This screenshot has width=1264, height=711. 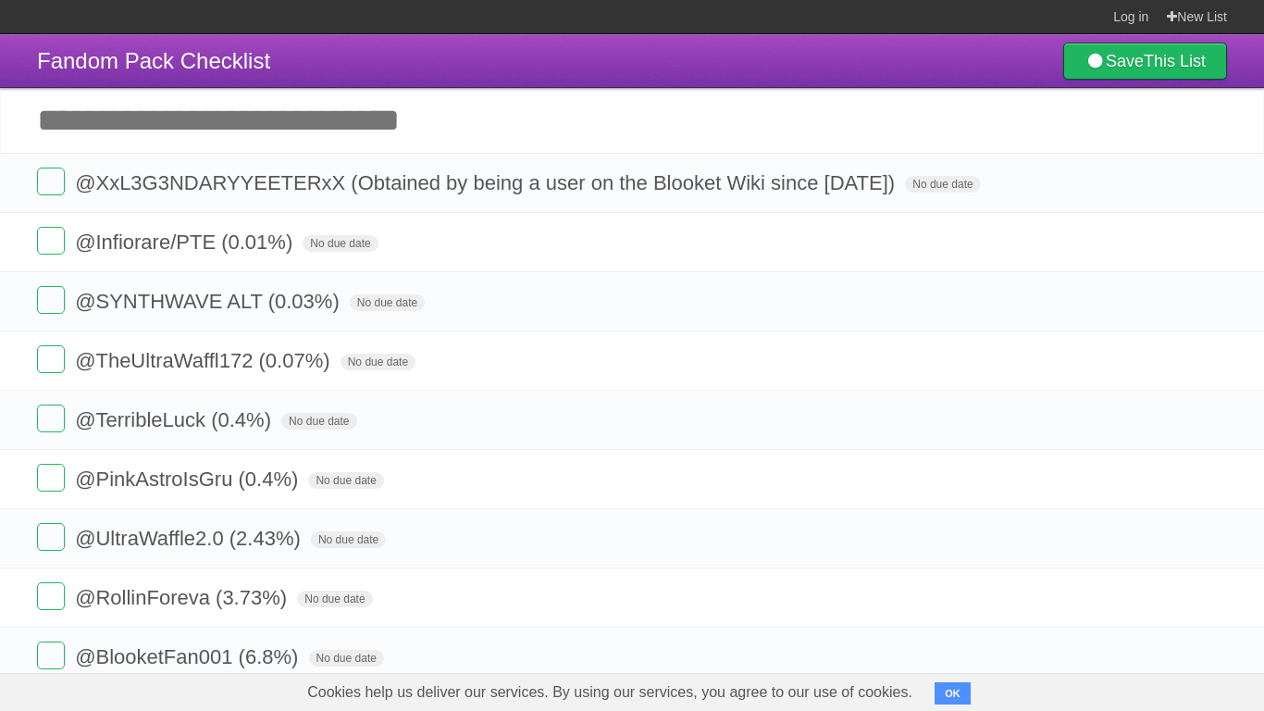 I want to click on span: Fandom Pack Checklist, so click(x=154, y=60).